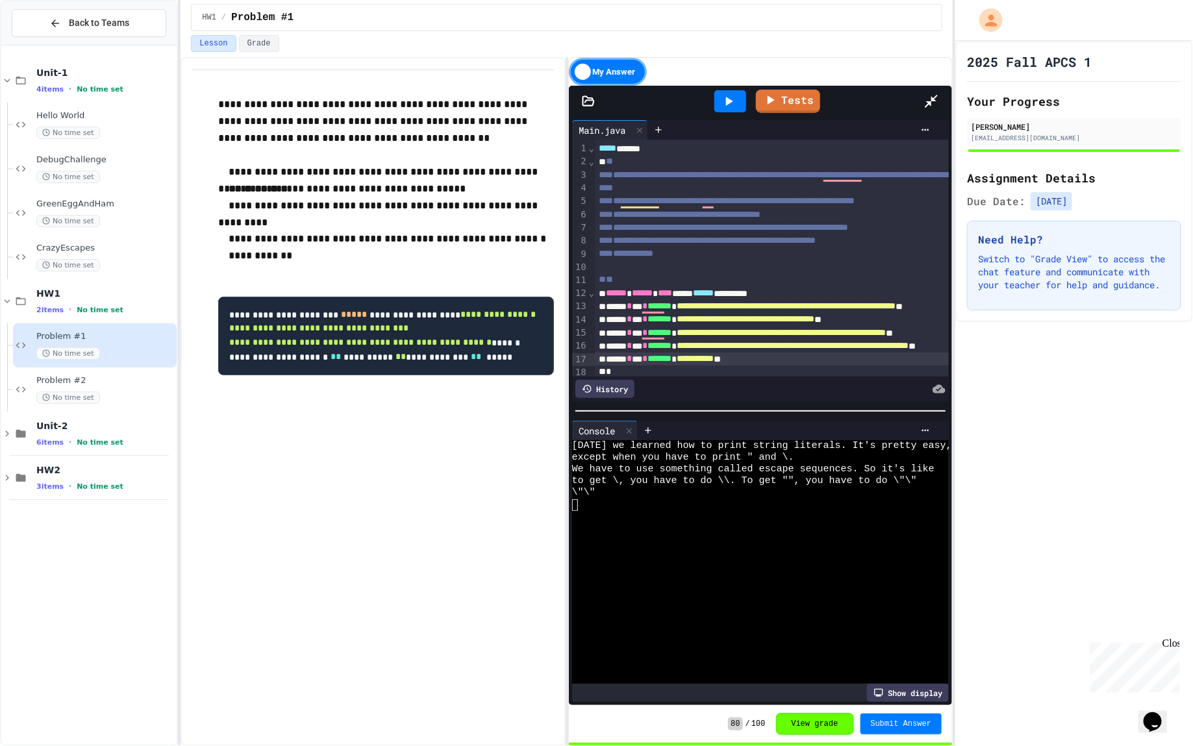 The height and width of the screenshot is (746, 1193). What do you see at coordinates (105, 116) in the screenshot?
I see `span: Hello World` at bounding box center [105, 116].